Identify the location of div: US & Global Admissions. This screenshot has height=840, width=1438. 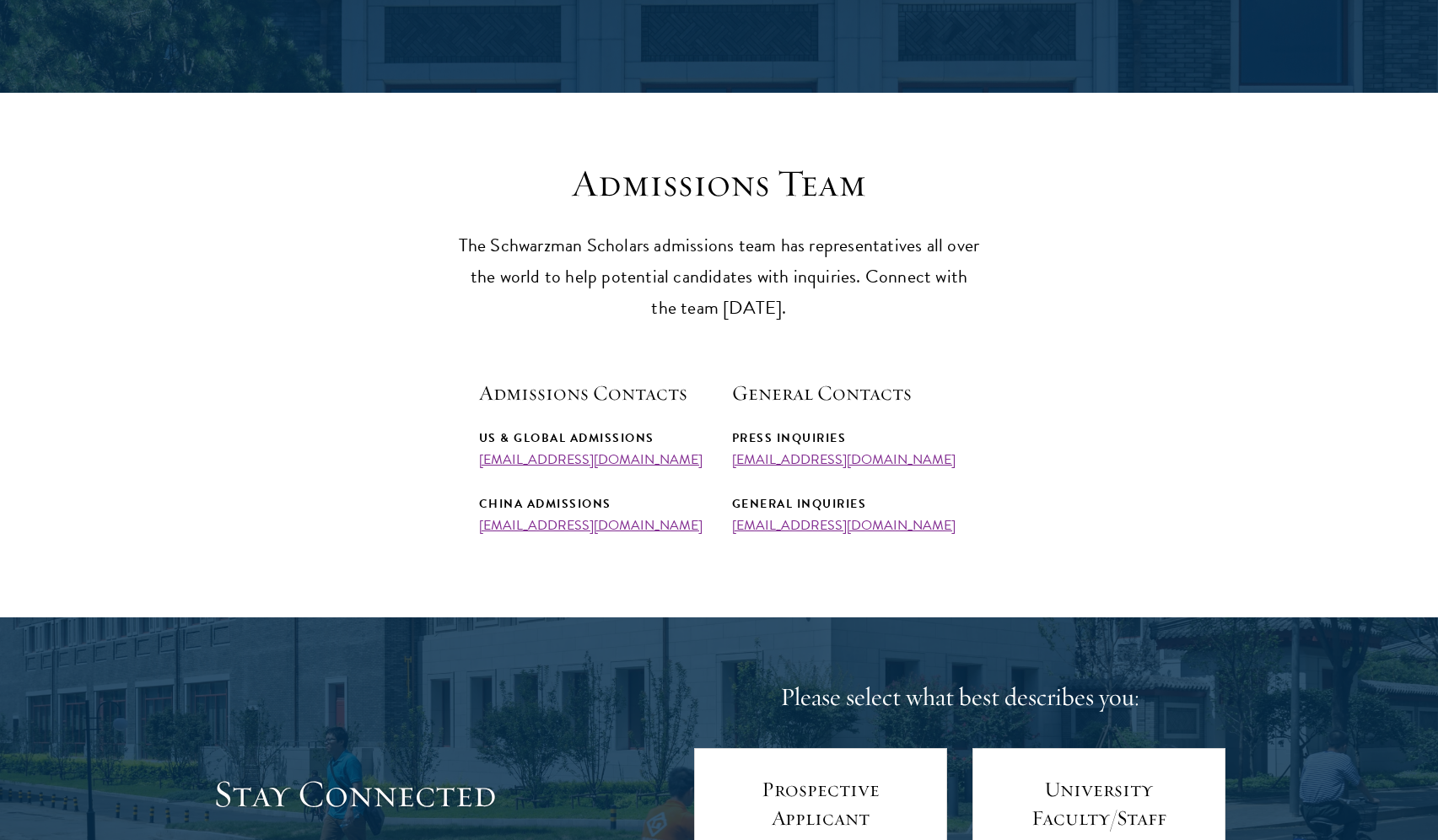
(593, 438).